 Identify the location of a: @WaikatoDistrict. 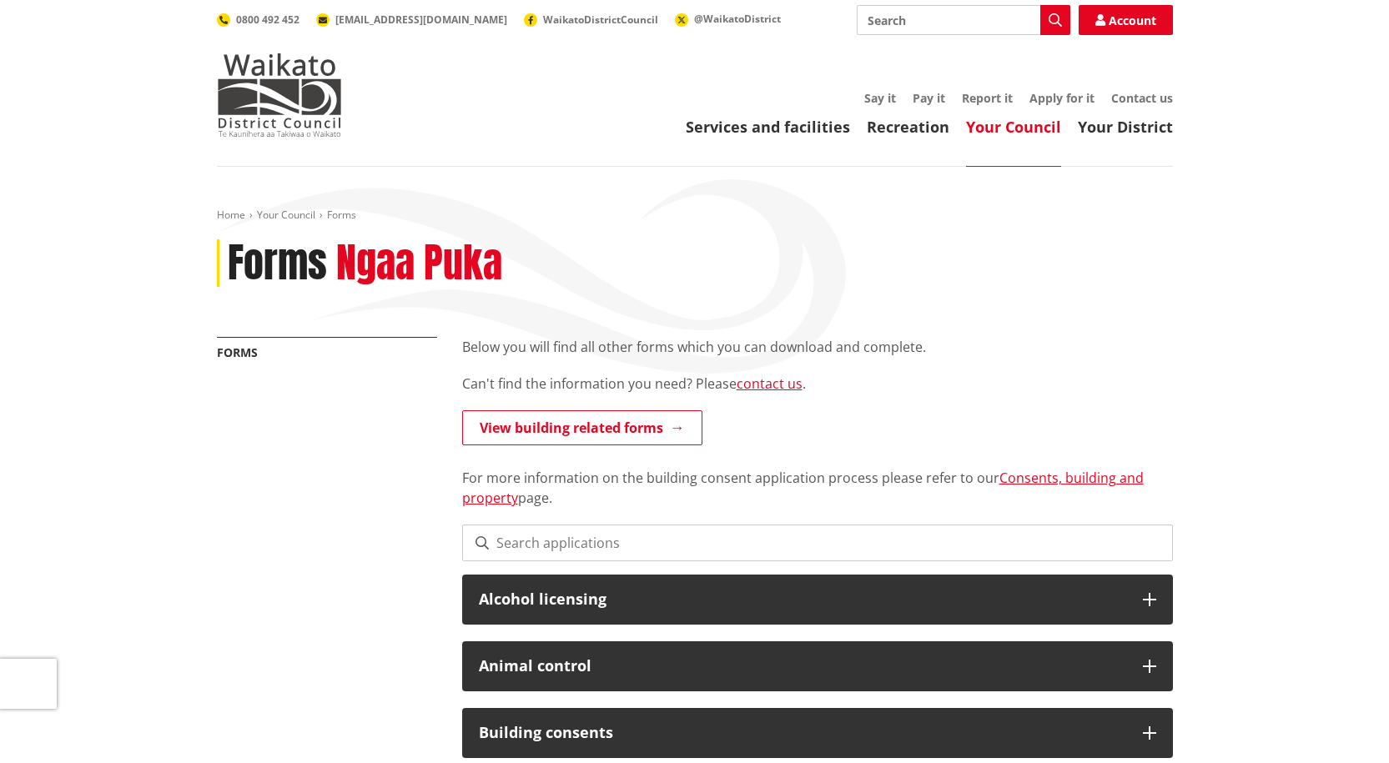
(727, 18).